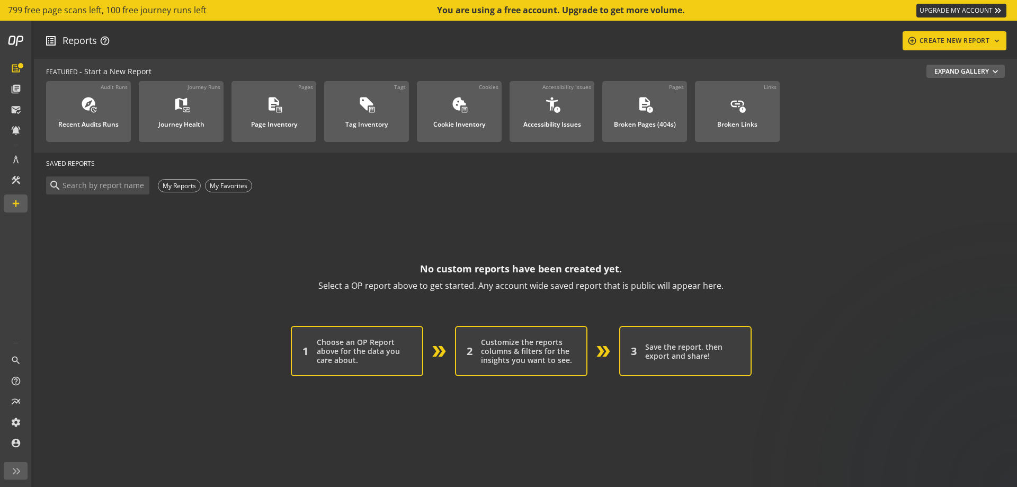 This screenshot has height=487, width=1017. What do you see at coordinates (770, 87) in the screenshot?
I see `div: Links` at bounding box center [770, 87].